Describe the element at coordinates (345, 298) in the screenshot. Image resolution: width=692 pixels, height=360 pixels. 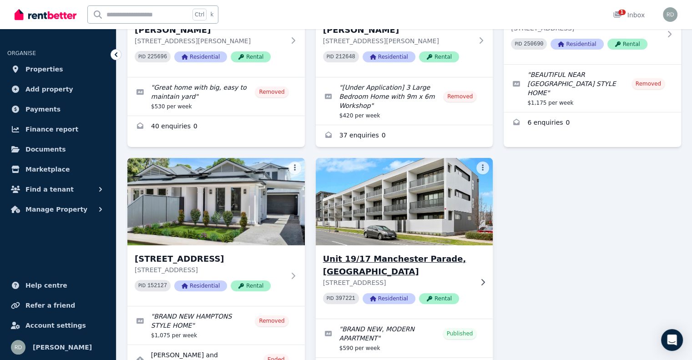
I see `code: 397221` at that location.